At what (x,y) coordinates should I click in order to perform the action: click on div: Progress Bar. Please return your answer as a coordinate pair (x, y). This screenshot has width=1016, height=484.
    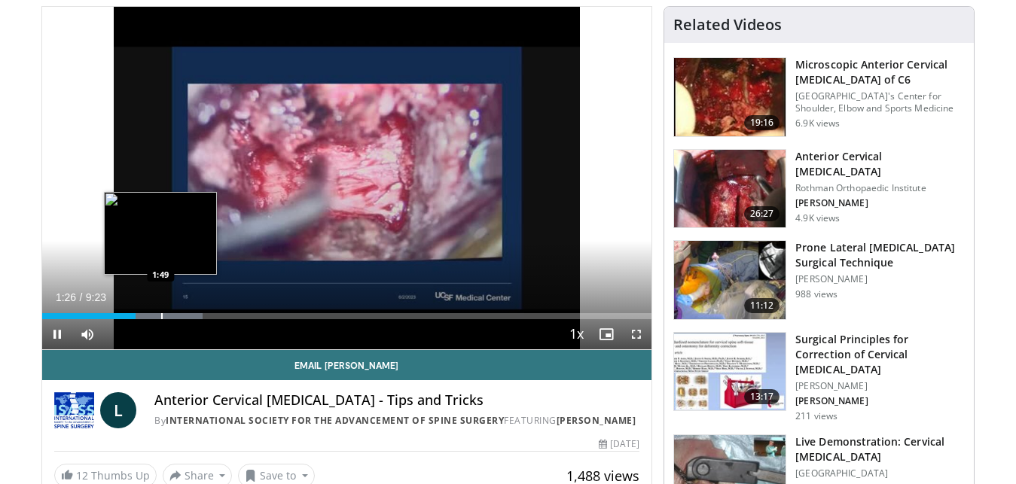
    Looking at the image, I should click on (347, 316).